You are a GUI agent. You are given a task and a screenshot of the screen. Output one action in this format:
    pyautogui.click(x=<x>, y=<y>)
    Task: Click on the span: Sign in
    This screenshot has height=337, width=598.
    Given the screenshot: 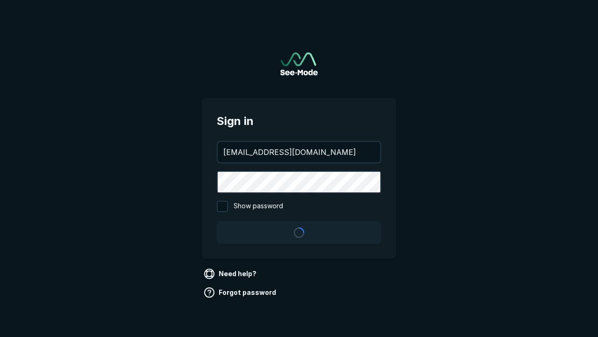 What is the action you would take?
    pyautogui.click(x=299, y=121)
    